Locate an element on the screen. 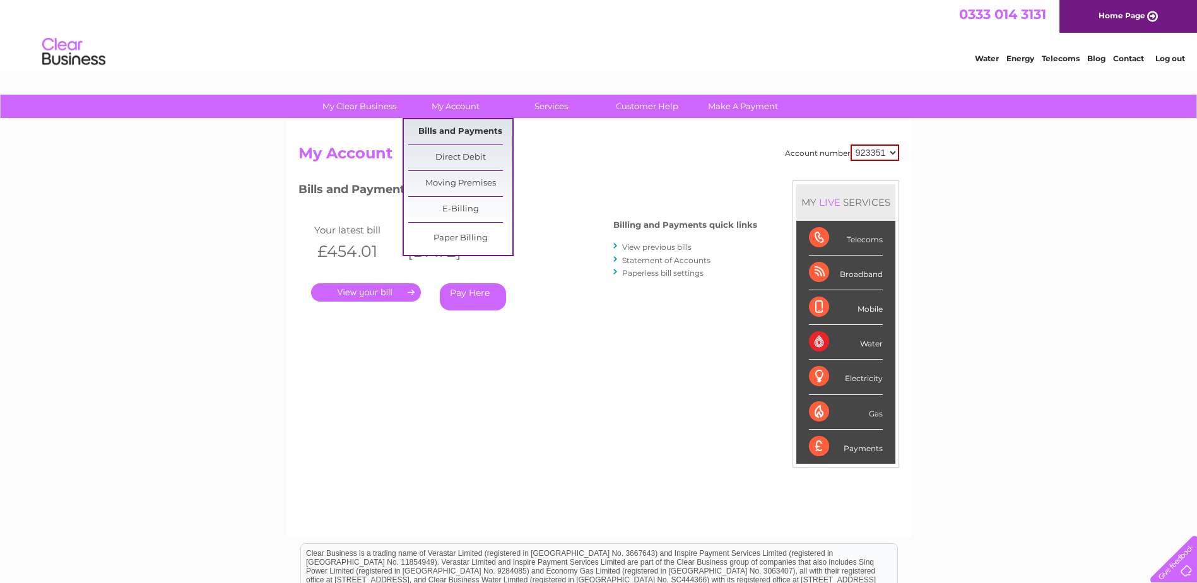  a: View previous bills is located at coordinates (657, 247).